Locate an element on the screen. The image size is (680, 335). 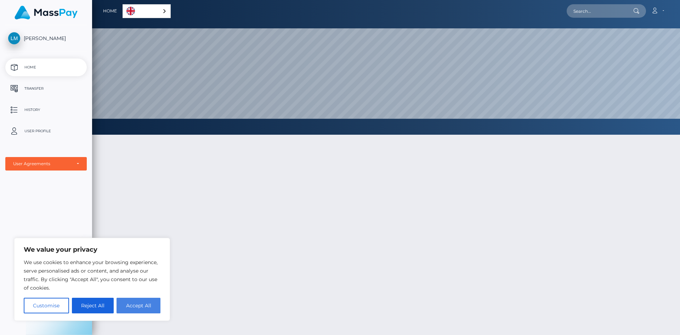
a: History is located at coordinates (46, 110).